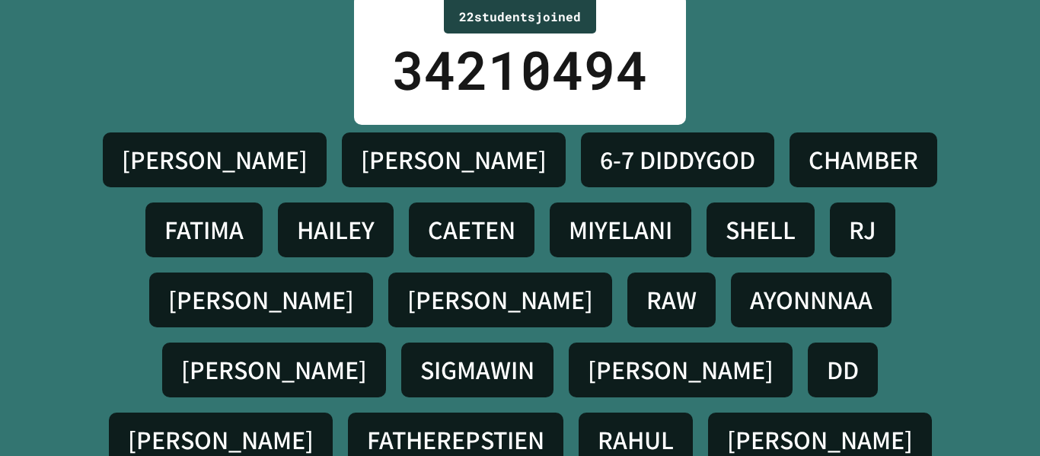 The image size is (1040, 456). I want to click on h4: SIGMAWIN, so click(477, 370).